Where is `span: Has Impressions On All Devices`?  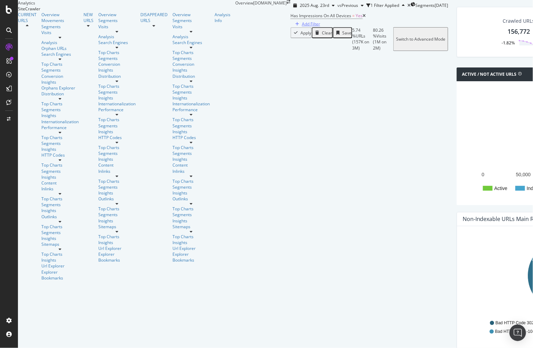 span: Has Impressions On All Devices is located at coordinates (321, 16).